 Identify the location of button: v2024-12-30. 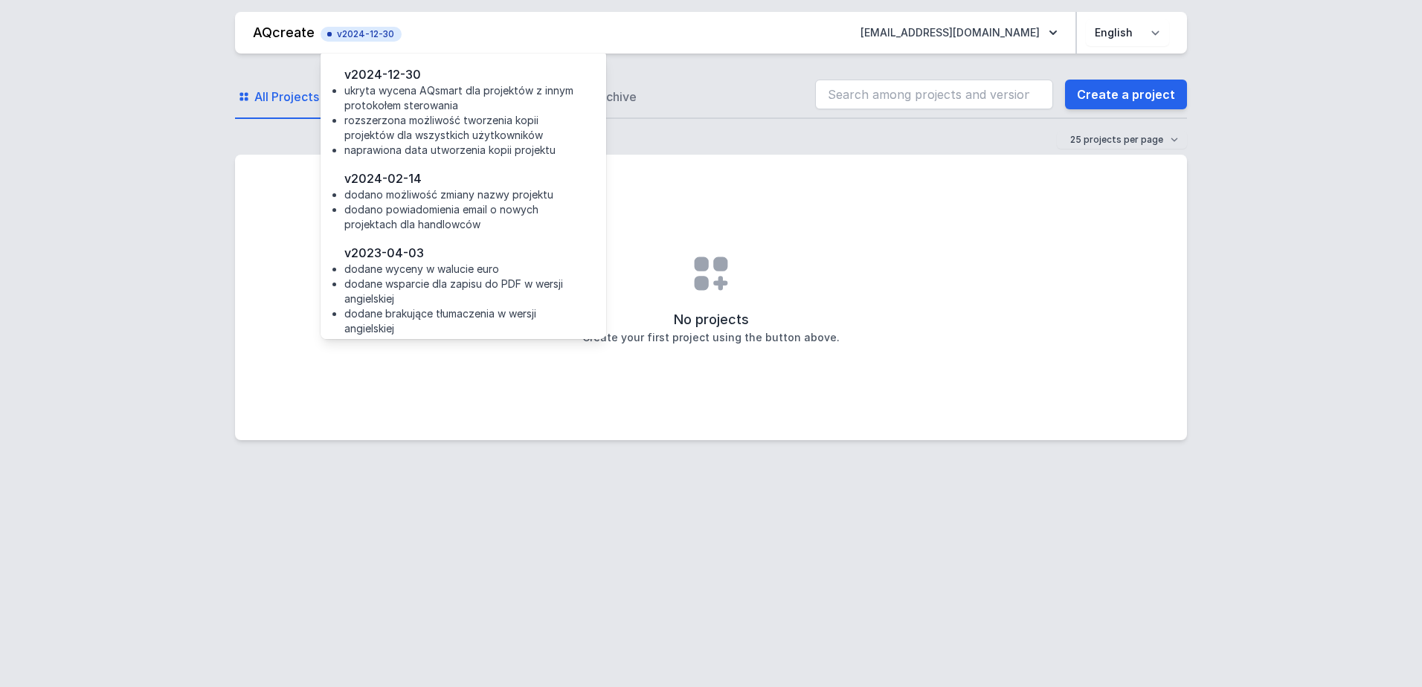
(361, 33).